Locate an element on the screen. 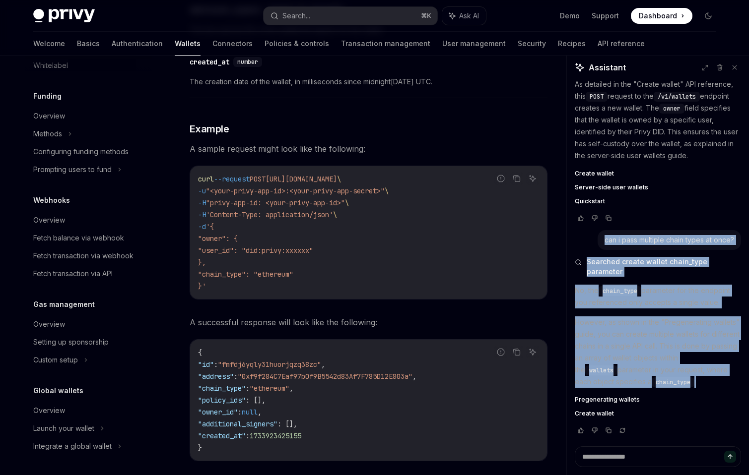  a: Support is located at coordinates (605, 16).